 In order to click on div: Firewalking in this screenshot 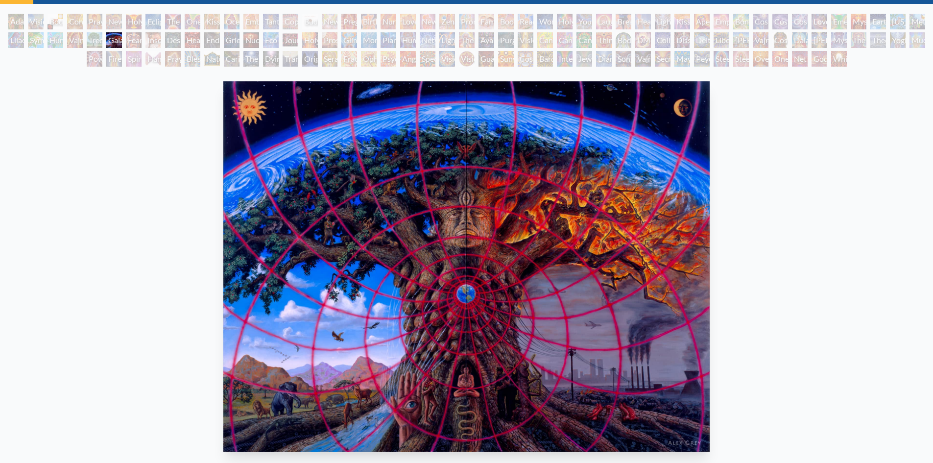, I will do `click(114, 59)`.